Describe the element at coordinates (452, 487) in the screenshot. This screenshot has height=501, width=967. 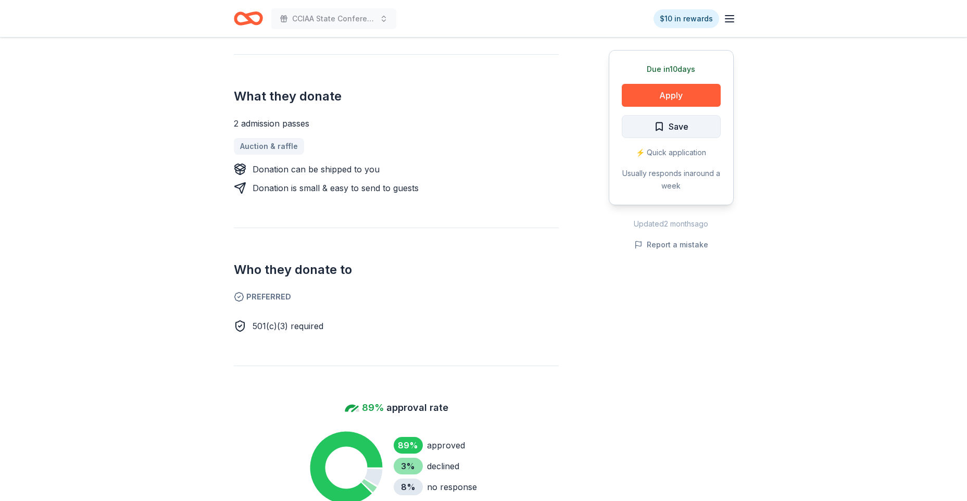
I see `div: no response` at that location.